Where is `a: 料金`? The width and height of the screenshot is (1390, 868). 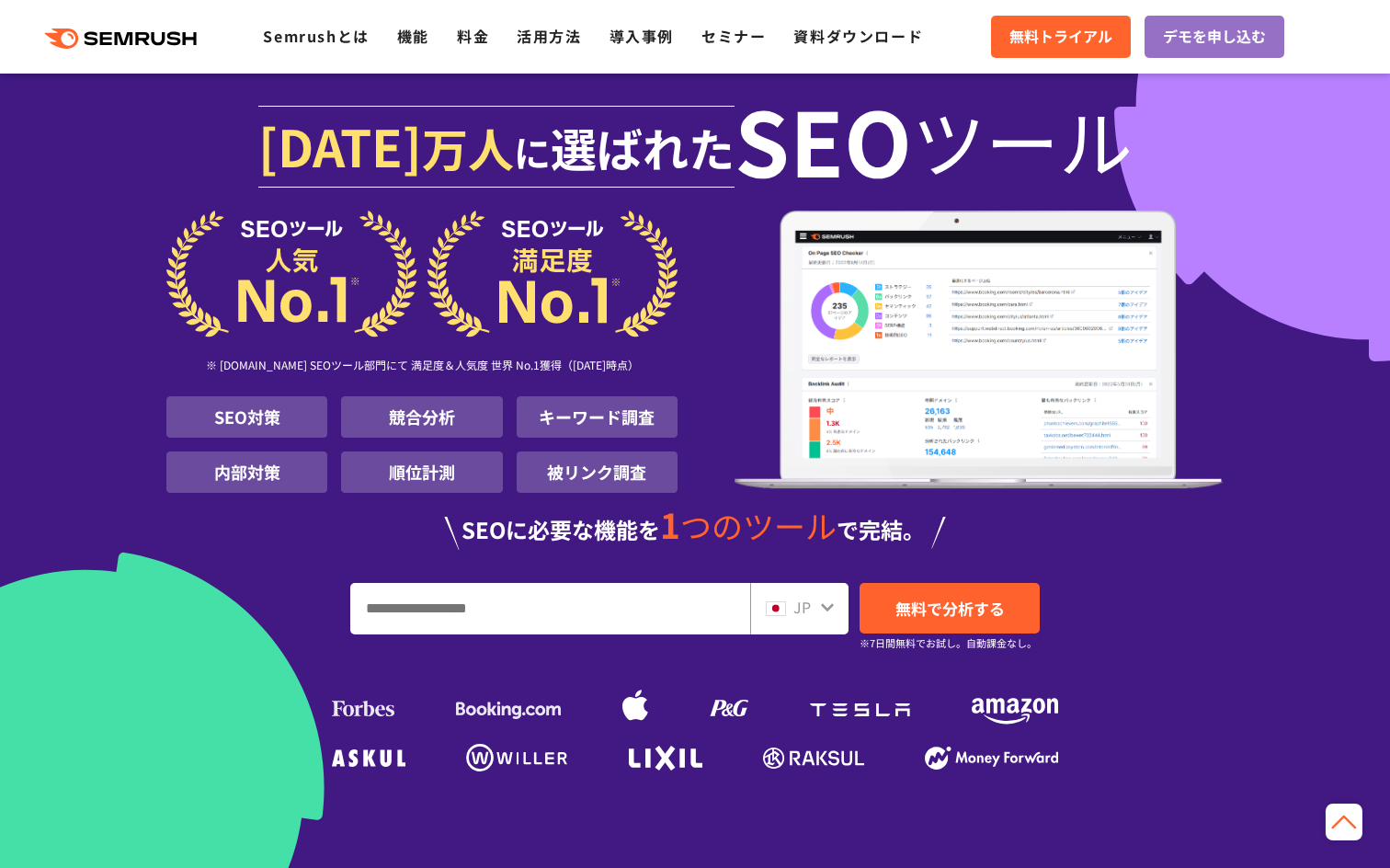 a: 料金 is located at coordinates (473, 36).